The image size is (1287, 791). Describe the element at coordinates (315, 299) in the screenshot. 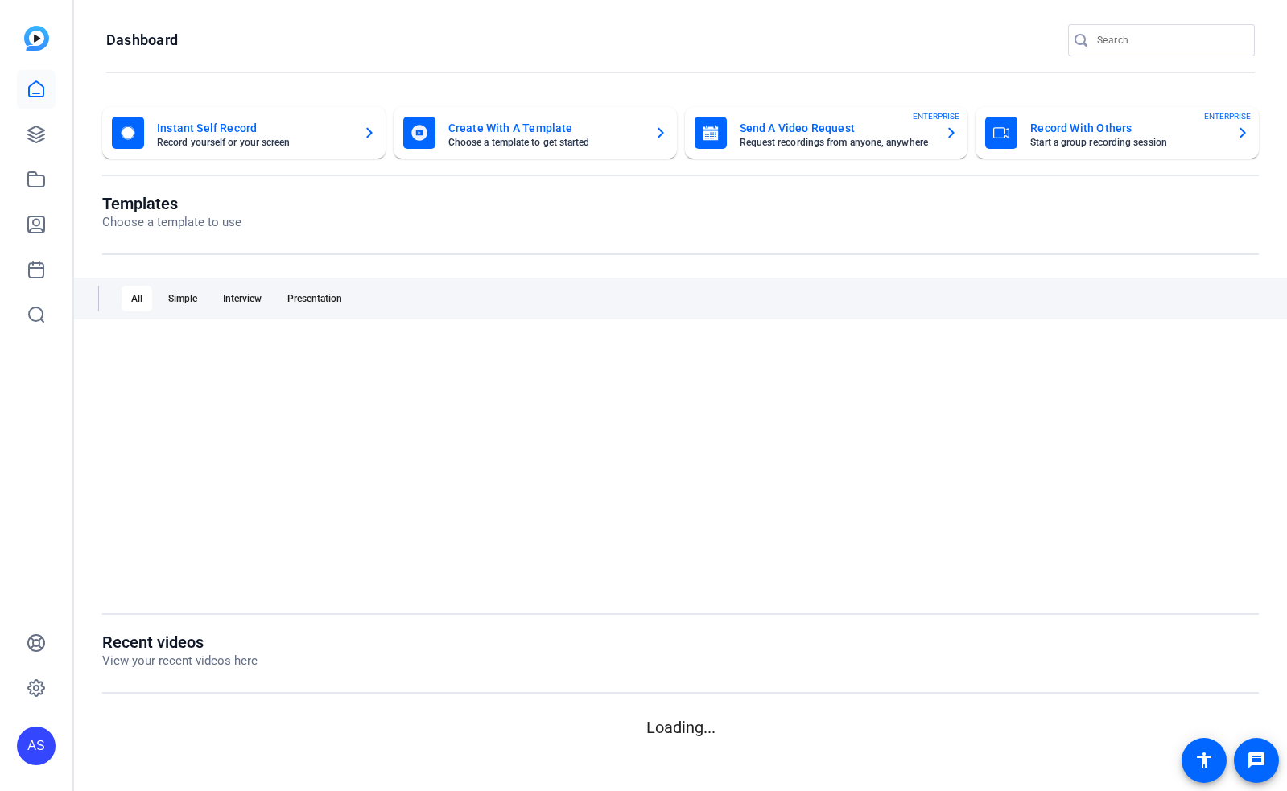

I see `div: Presentation` at that location.